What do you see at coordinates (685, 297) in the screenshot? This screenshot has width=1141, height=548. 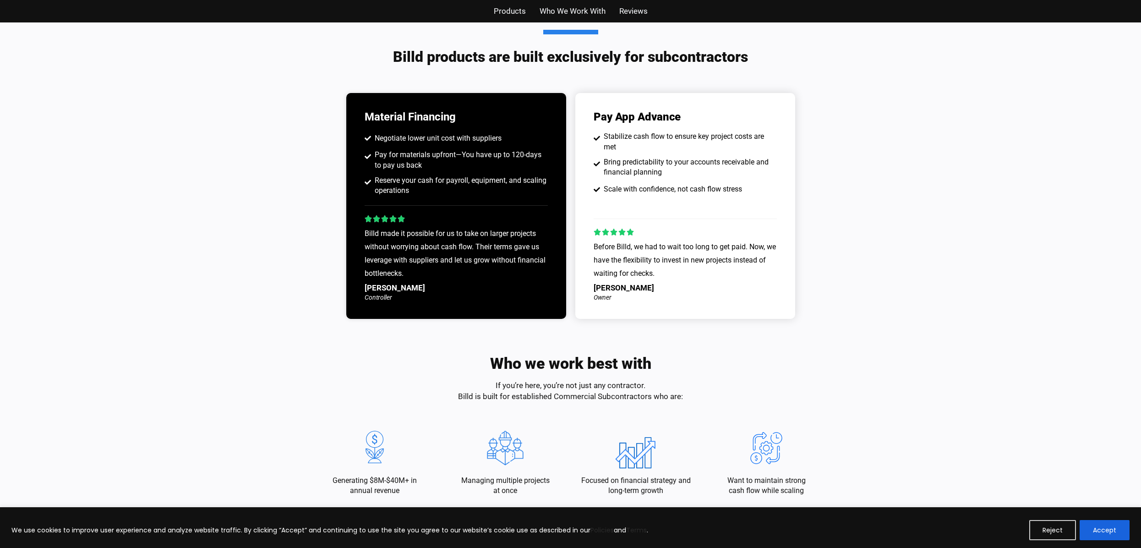 I see `div: Owner` at bounding box center [685, 297].